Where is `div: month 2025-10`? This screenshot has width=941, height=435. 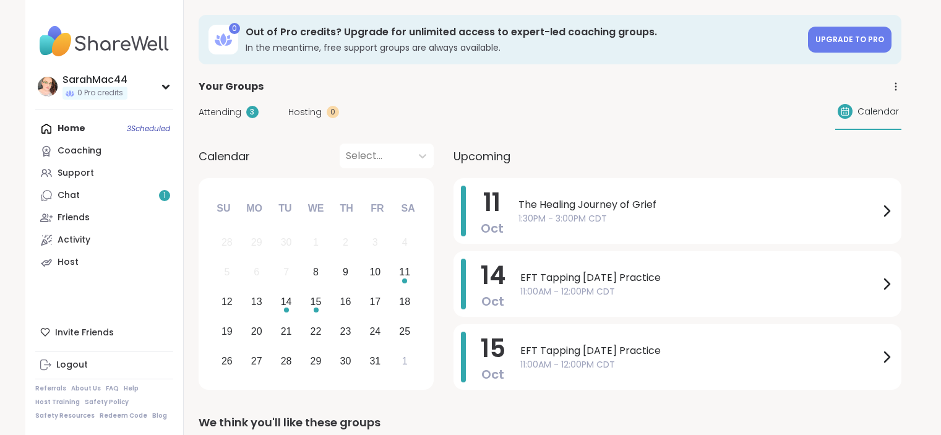
div: month 2025-10 is located at coordinates (315, 301).